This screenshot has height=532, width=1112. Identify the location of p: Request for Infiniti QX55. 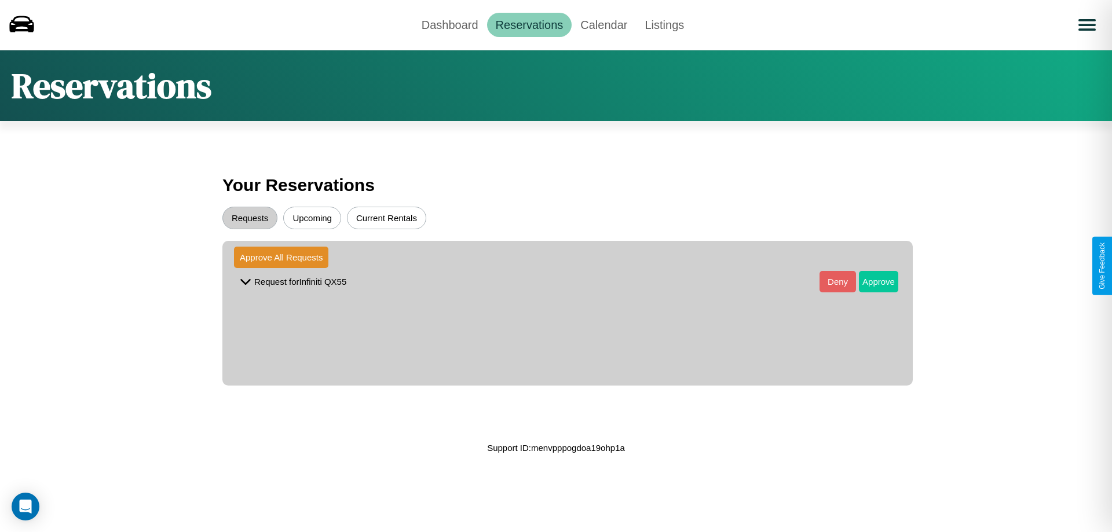
(300, 282).